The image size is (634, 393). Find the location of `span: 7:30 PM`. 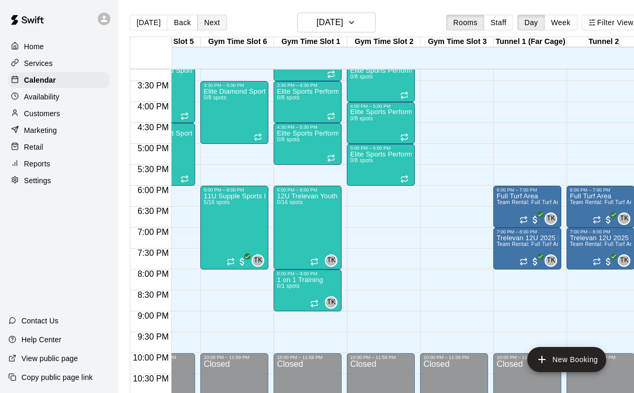

span: 7:30 PM is located at coordinates (153, 253).